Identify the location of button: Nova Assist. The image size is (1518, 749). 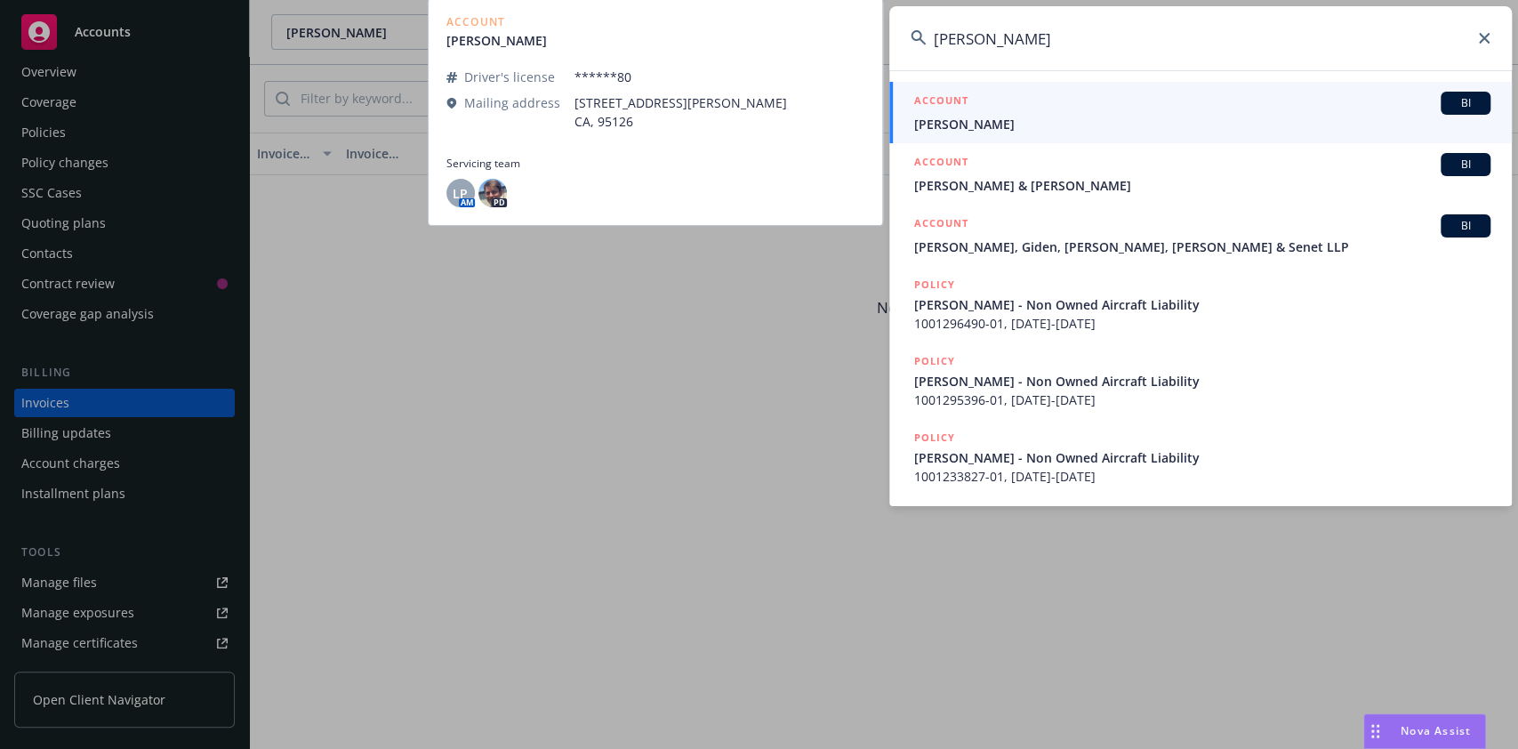
(1425, 731).